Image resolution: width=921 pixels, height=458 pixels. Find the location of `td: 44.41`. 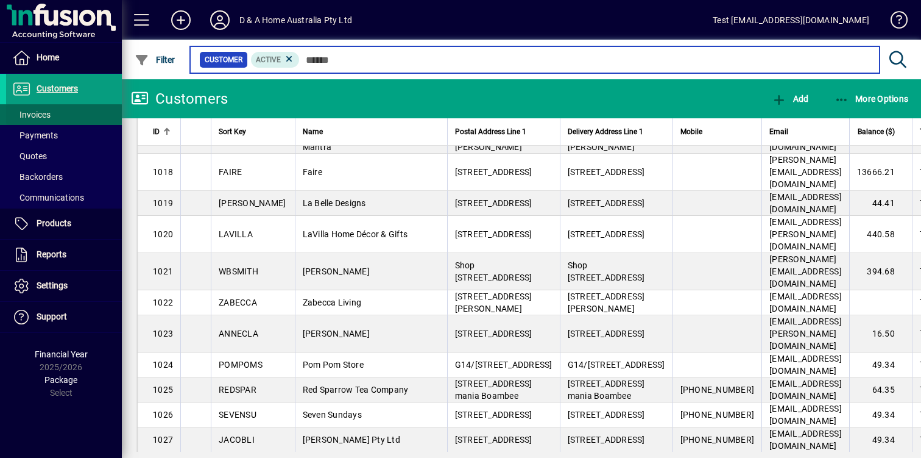

td: 44.41 is located at coordinates (881, 203).